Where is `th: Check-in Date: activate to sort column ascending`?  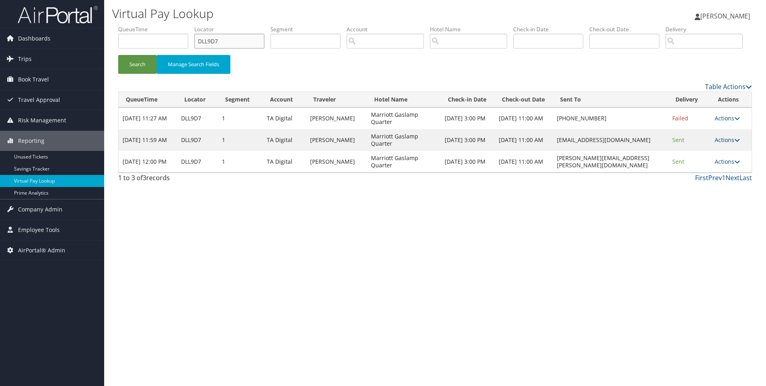
th: Check-in Date: activate to sort column ascending is located at coordinates (468, 99).